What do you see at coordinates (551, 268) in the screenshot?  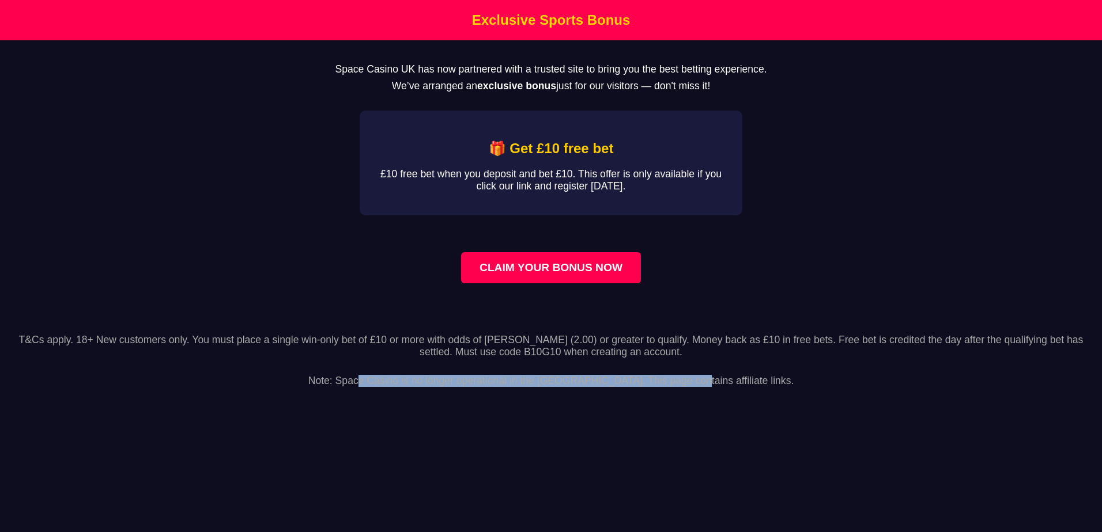 I see `a: Claim your bonus now` at bounding box center [551, 268].